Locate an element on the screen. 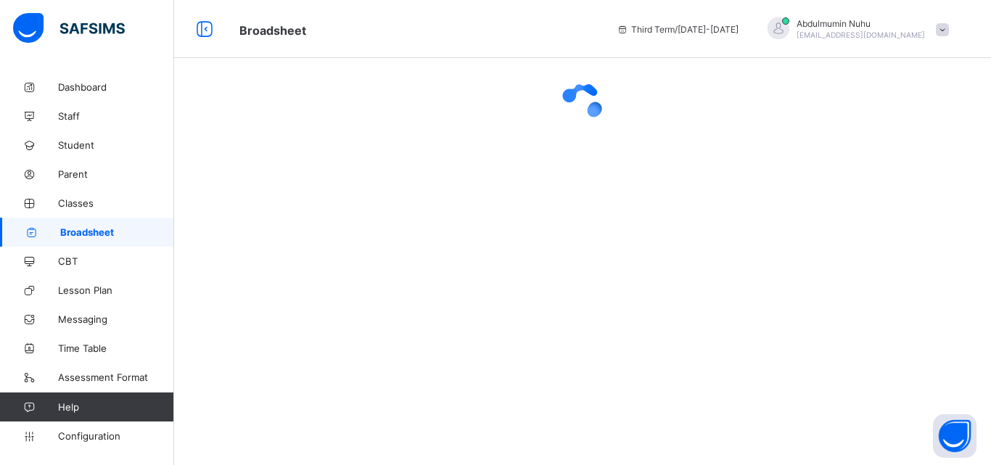 The image size is (991, 465). span: Messaging is located at coordinates (116, 319).